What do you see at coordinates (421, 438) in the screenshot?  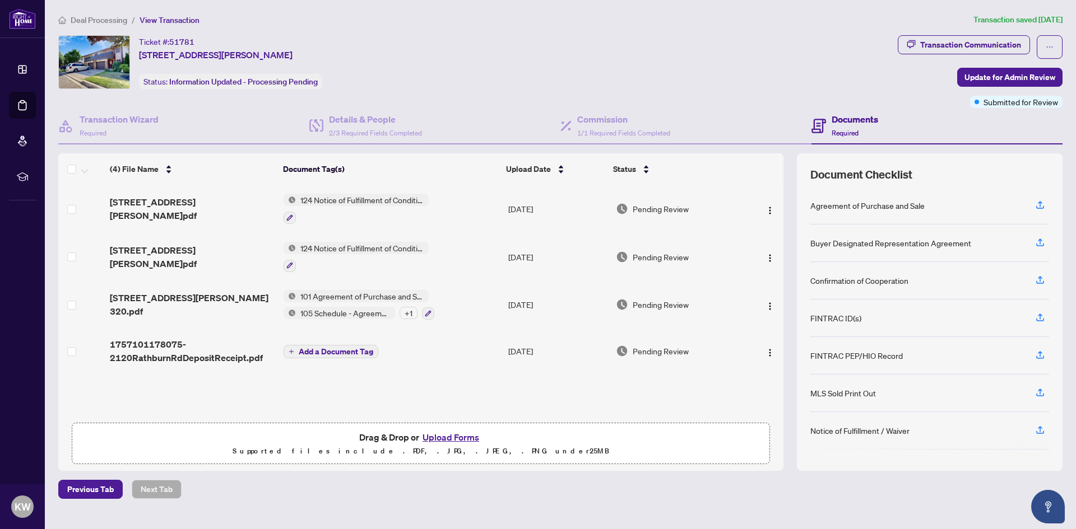 I see `span: Drag & Drop or` at bounding box center [421, 438].